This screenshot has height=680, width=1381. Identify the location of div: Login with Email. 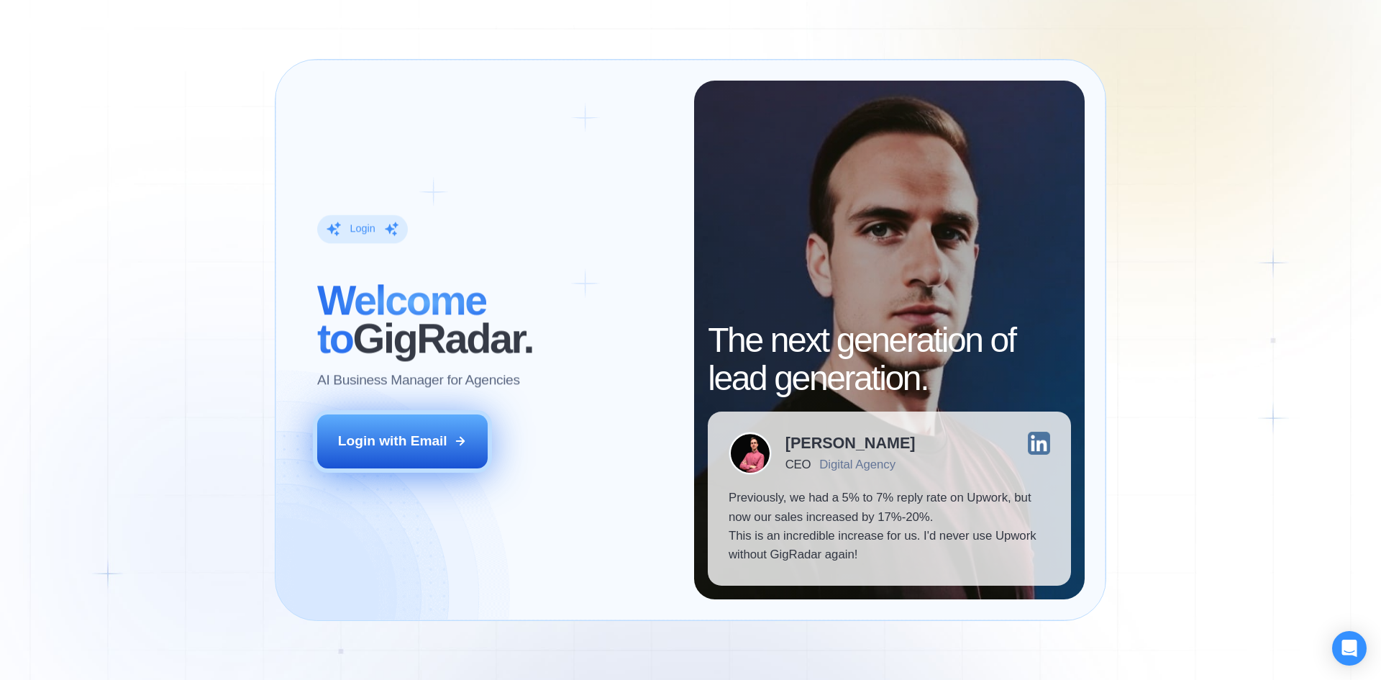
(393, 441).